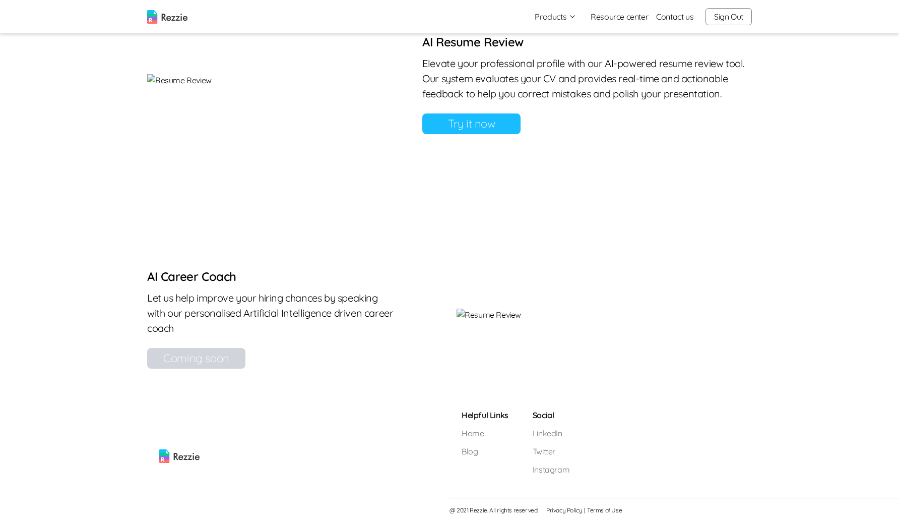  I want to click on a: Try it now, so click(471, 123).